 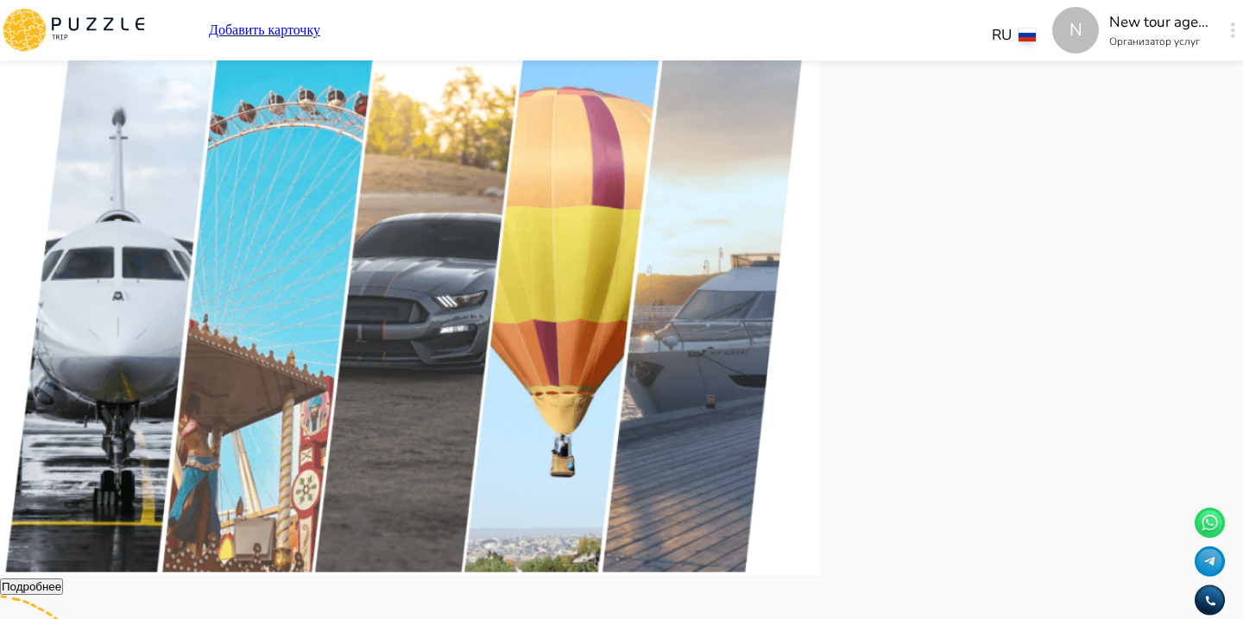 I want to click on div: N, so click(x=1076, y=30).